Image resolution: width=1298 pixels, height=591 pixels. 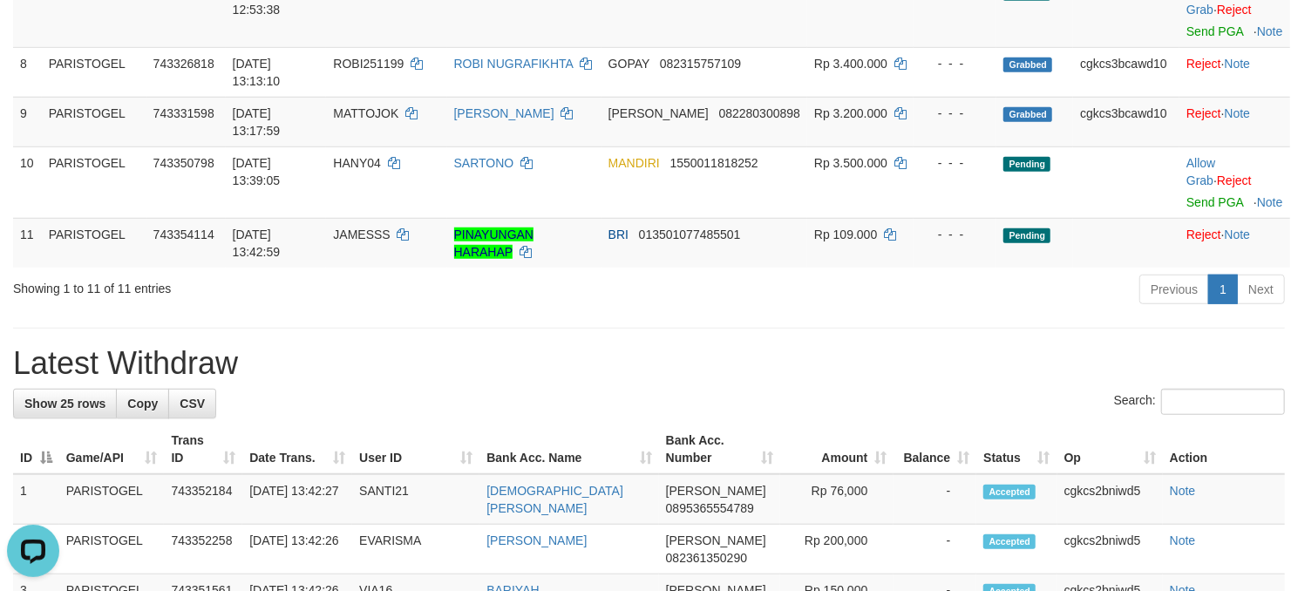 I want to click on th: Status: activate to sort column ascending, so click(x=1017, y=449).